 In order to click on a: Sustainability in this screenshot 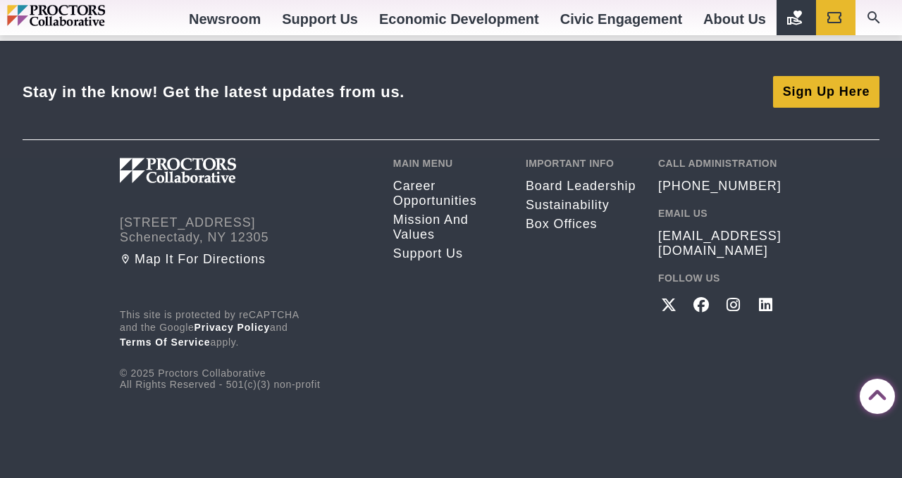, I will do `click(581, 205)`.